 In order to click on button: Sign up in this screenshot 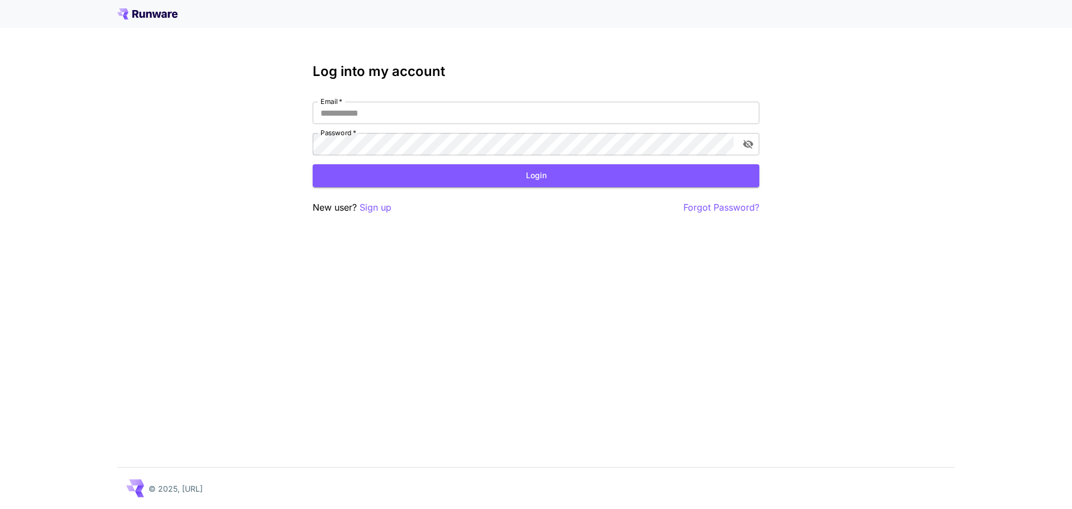, I will do `click(375, 207)`.